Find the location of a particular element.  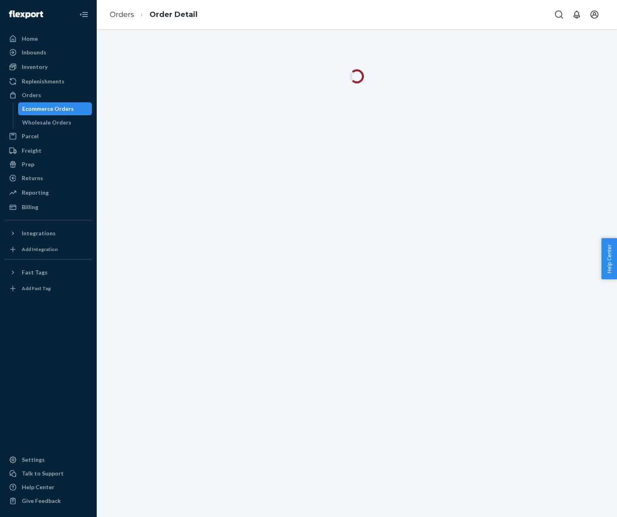

a: Reporting is located at coordinates (48, 193).